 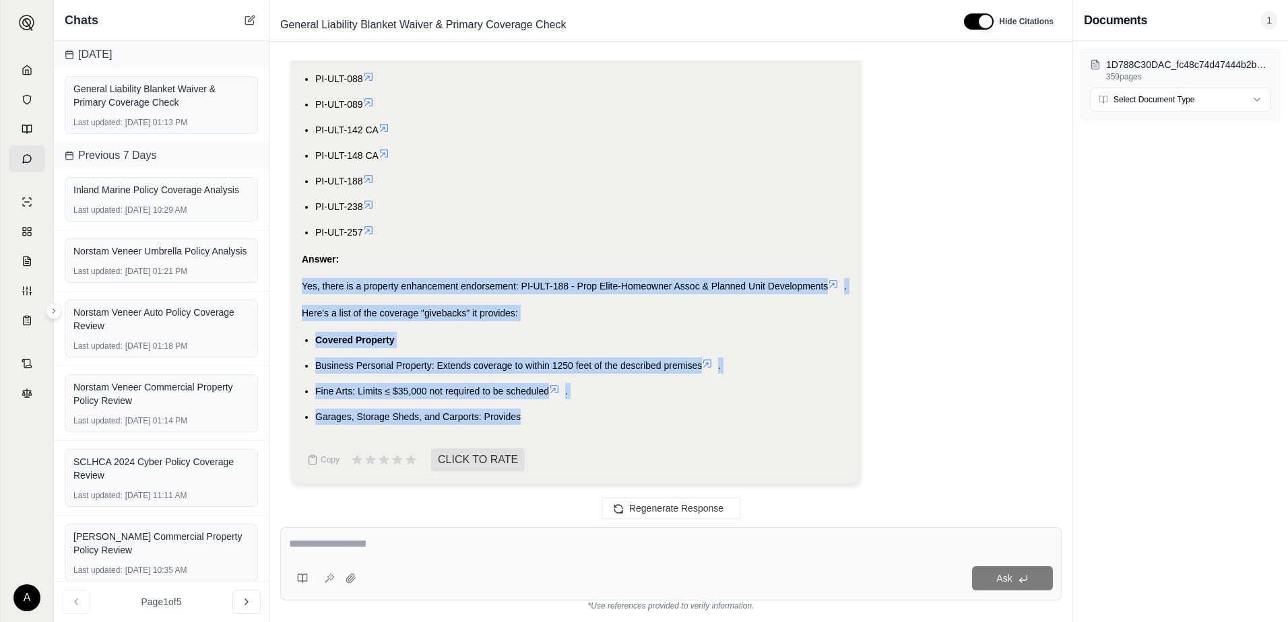 What do you see at coordinates (611, 25) in the screenshot?
I see `div: Edit Title` at bounding box center [611, 25].